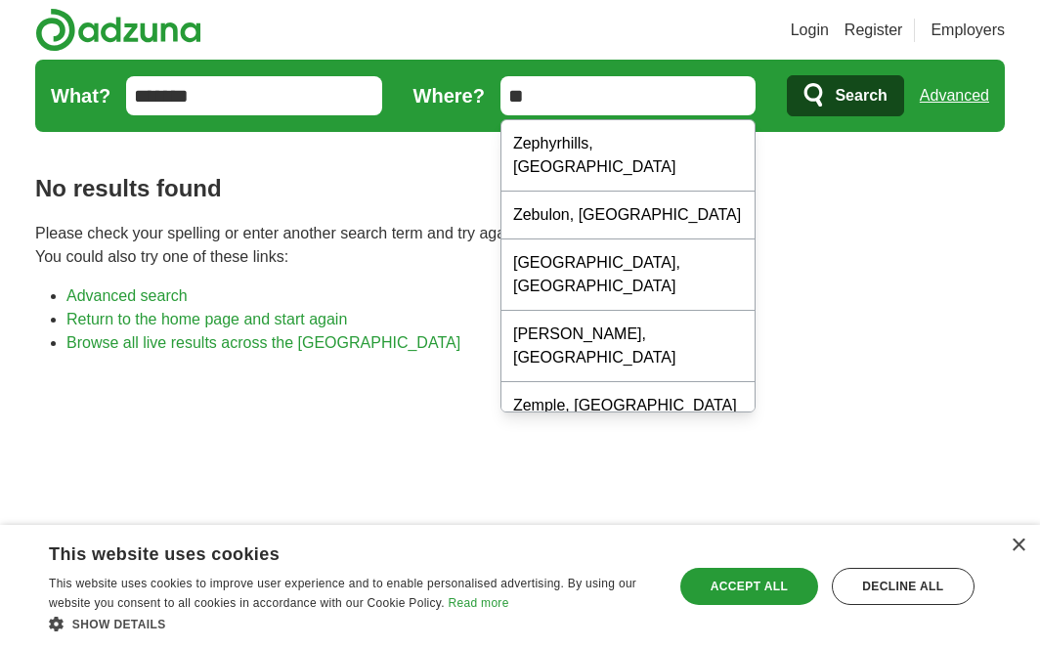 This screenshot has height=648, width=1040. I want to click on div: Show details, so click(352, 624).